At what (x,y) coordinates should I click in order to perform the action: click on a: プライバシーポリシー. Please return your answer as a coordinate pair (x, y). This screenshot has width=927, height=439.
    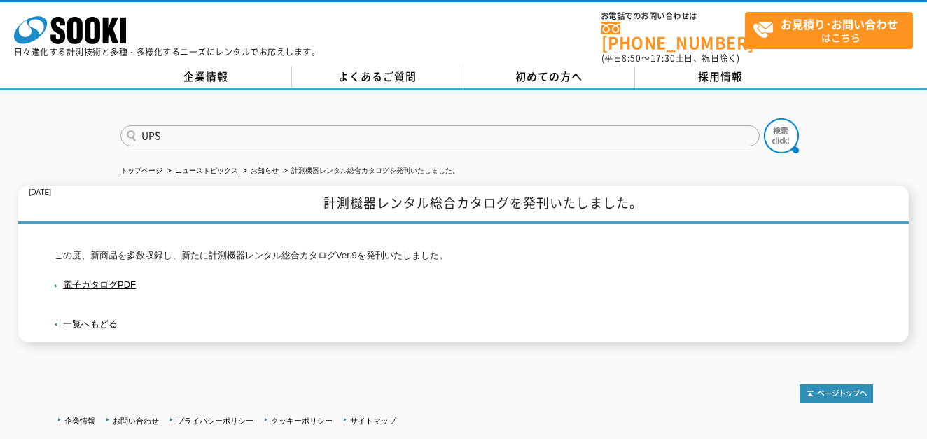
    Looking at the image, I should click on (215, 421).